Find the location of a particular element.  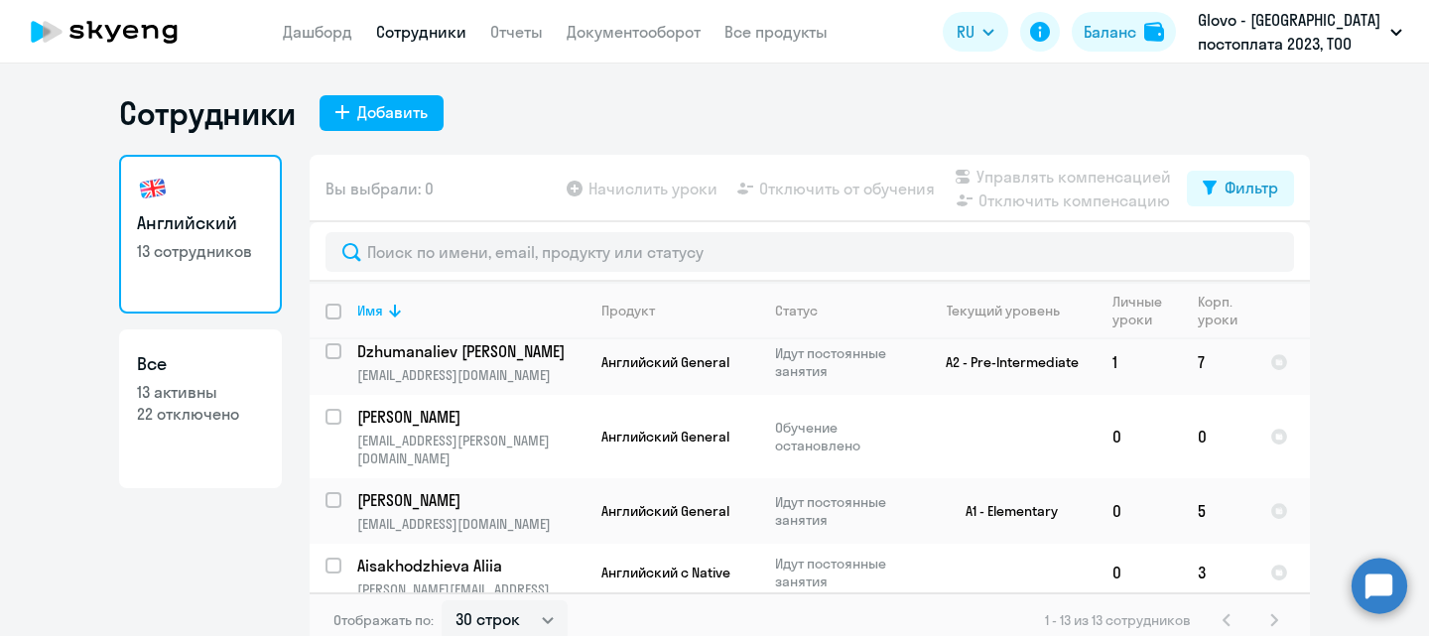

button: Добавить is located at coordinates (381, 113).